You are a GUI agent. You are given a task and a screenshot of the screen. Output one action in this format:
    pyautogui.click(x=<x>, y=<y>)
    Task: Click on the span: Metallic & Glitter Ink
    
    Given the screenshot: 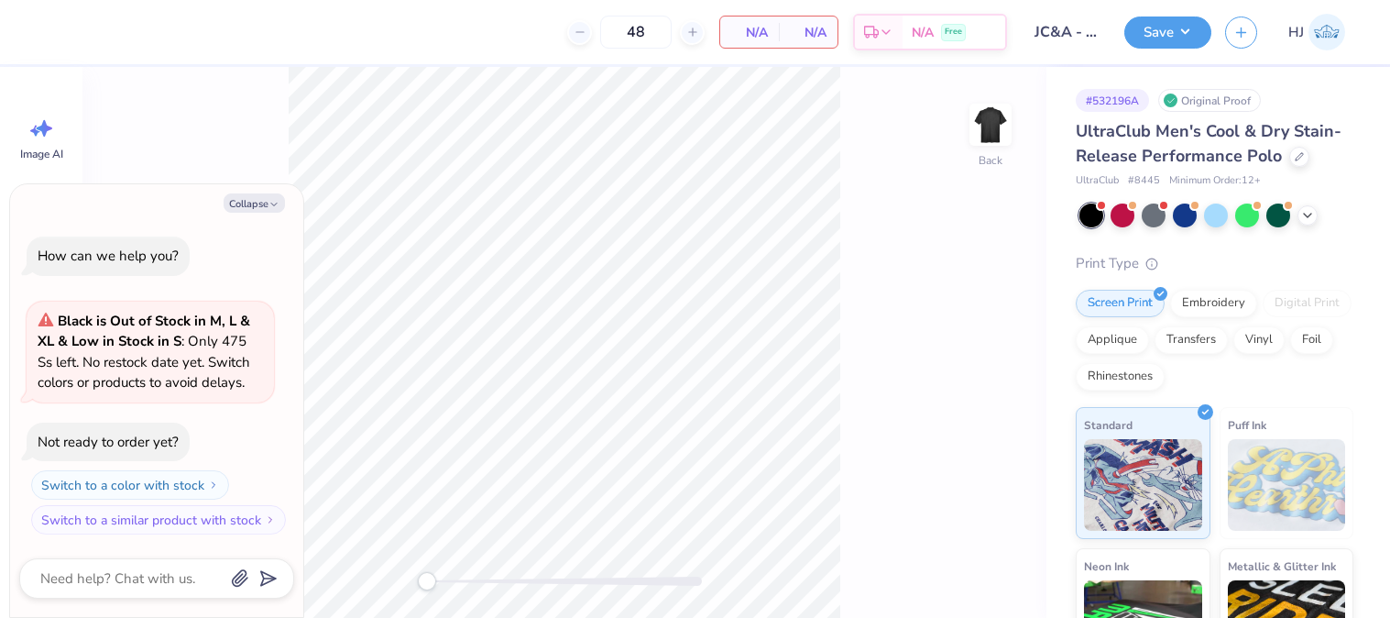 What is the action you would take?
    pyautogui.click(x=1282, y=565)
    